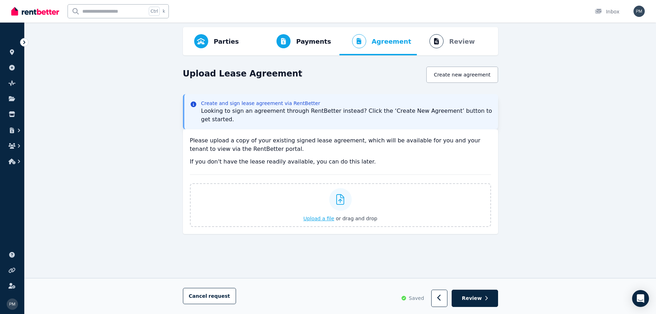  I want to click on button: Payments, so click(300, 41).